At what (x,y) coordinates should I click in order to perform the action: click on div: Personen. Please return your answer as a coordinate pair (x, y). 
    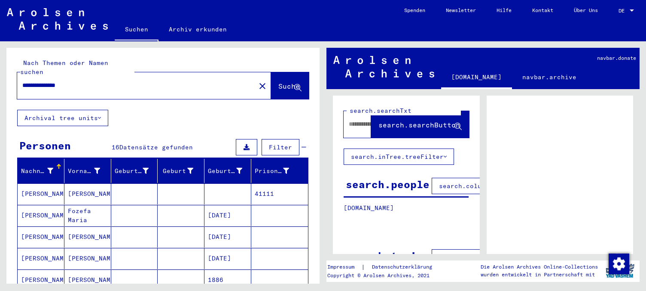
    Looking at the image, I should click on (45, 145).